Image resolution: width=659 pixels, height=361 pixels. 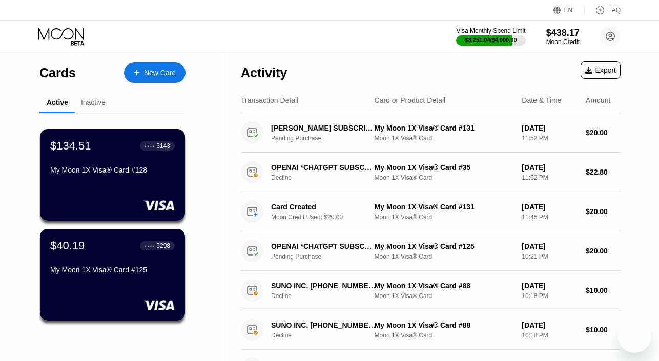 I want to click on div: 11:45 PM, so click(x=549, y=217).